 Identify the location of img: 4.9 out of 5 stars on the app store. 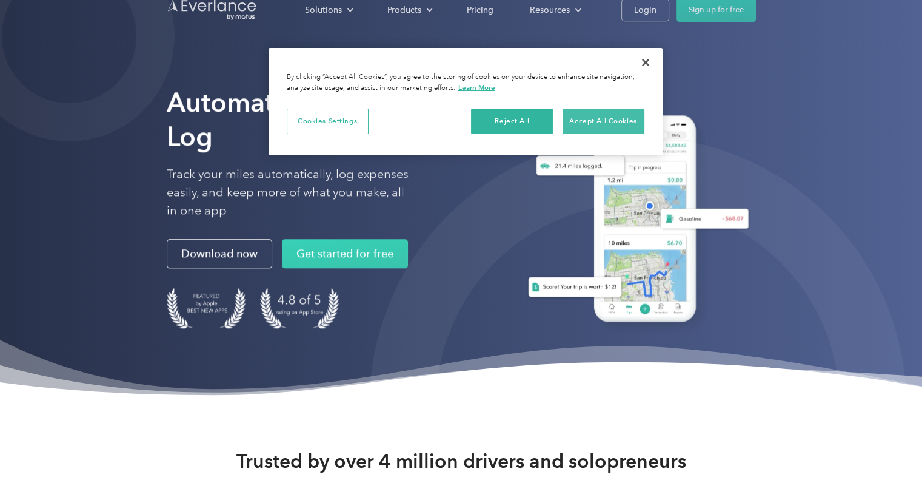
(300, 307).